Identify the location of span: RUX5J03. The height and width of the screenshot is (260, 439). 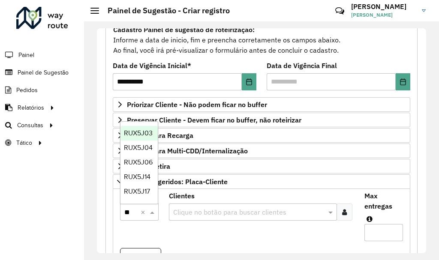
(138, 133).